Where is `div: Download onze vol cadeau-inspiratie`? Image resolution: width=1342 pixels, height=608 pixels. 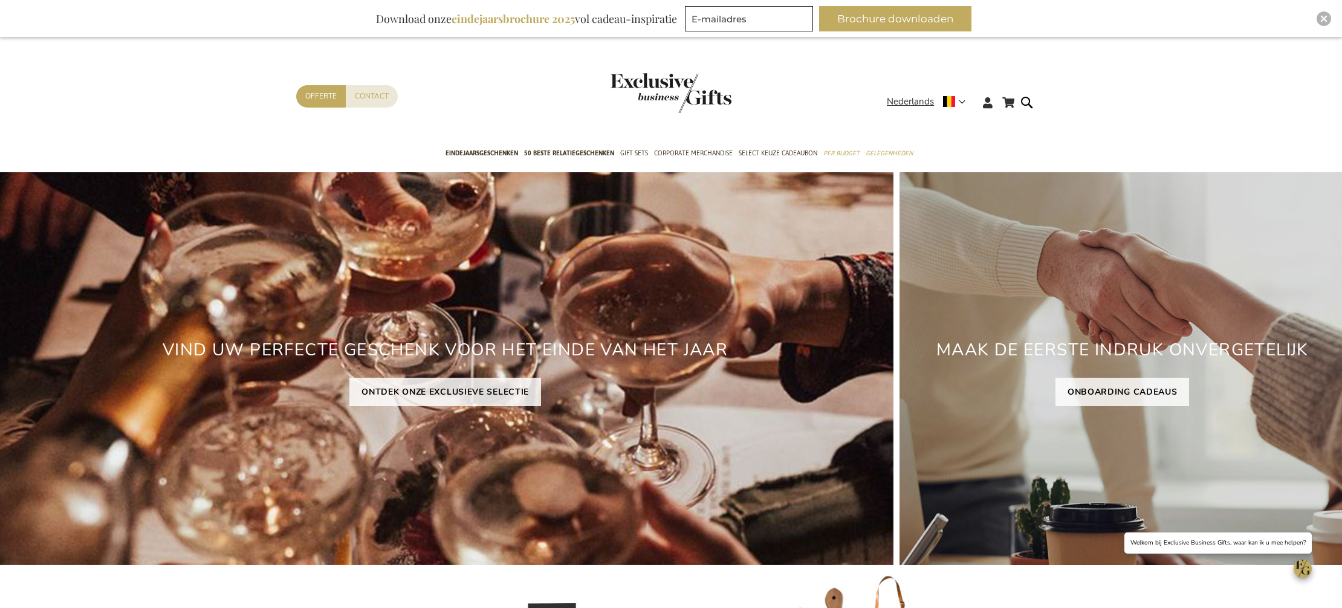
div: Download onze vol cadeau-inspiratie is located at coordinates (527, 19).